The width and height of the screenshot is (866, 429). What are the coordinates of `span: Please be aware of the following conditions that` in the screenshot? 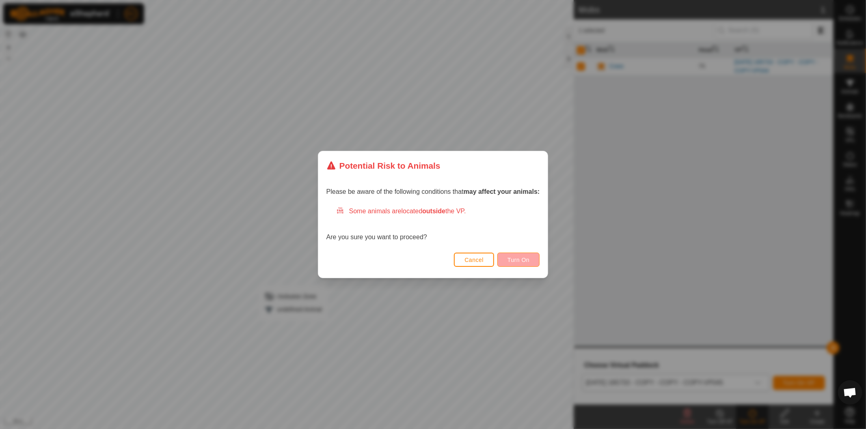 It's located at (433, 192).